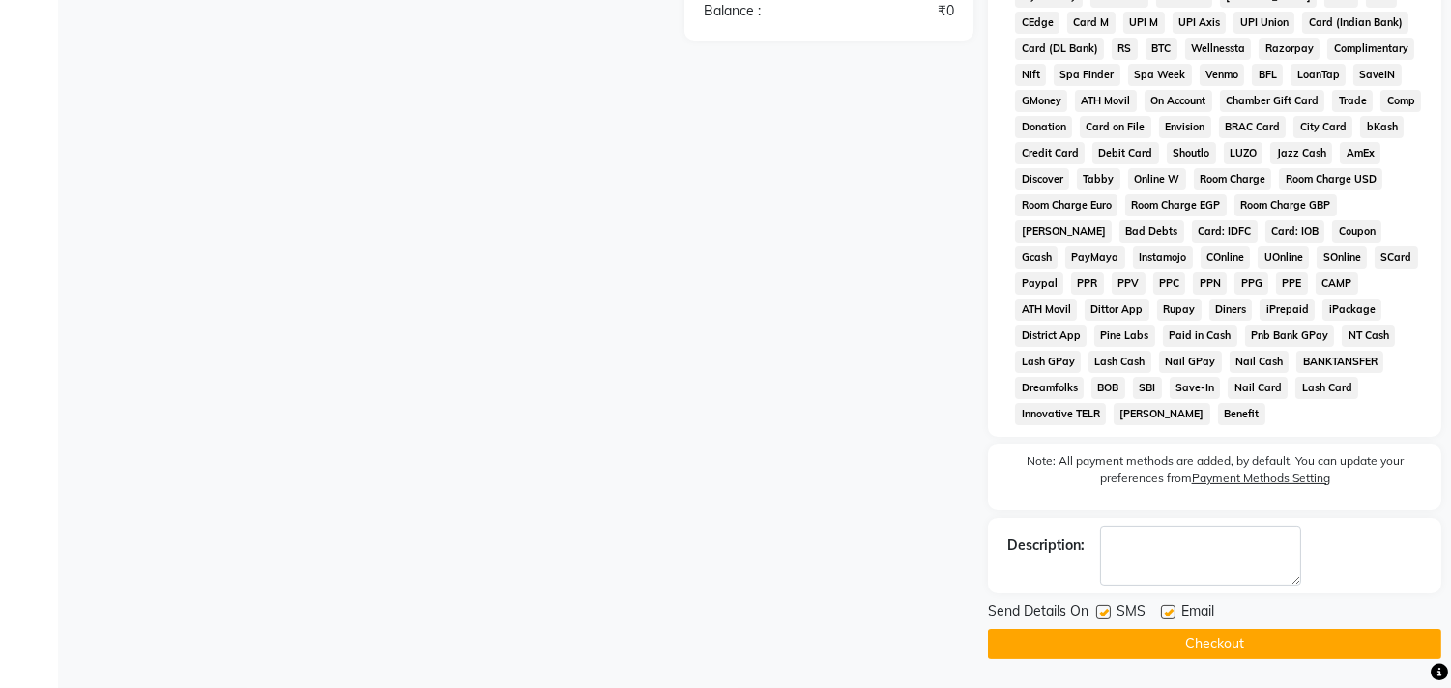 This screenshot has width=1451, height=688. I want to click on span: Card (DL Bank), so click(1059, 48).